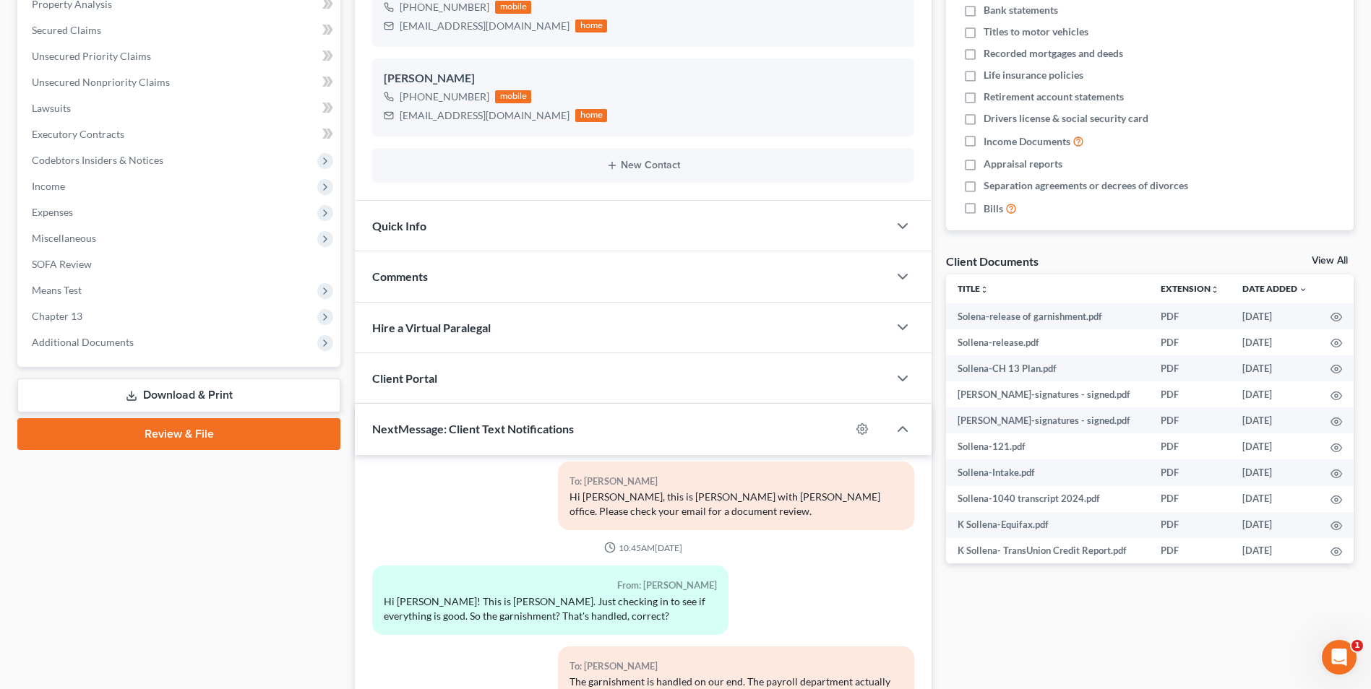  I want to click on span: Chapter 13, so click(57, 316).